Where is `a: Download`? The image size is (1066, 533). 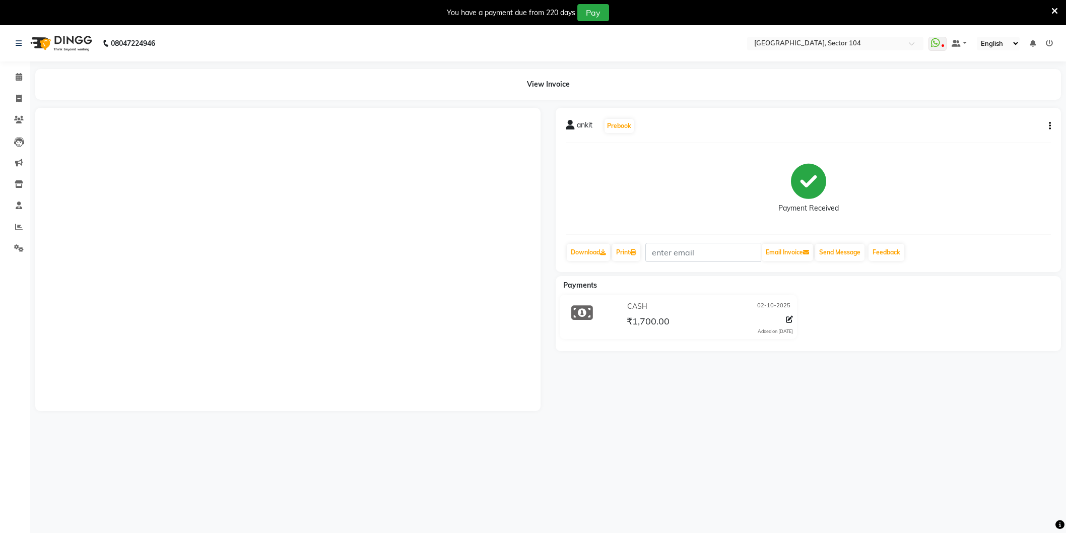 a: Download is located at coordinates (588, 252).